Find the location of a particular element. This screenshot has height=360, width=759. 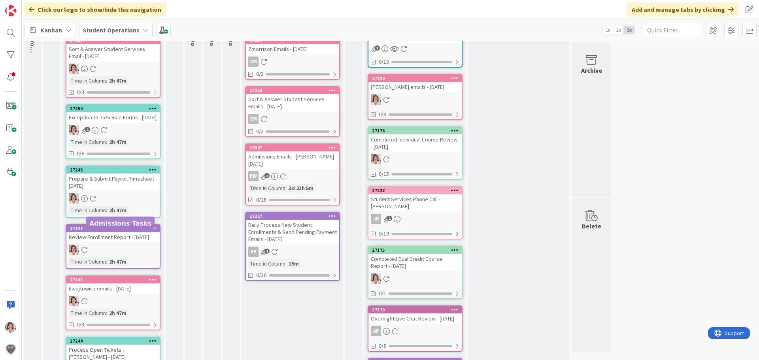

div: Click our logo to show/hide this navigation is located at coordinates (95, 9).